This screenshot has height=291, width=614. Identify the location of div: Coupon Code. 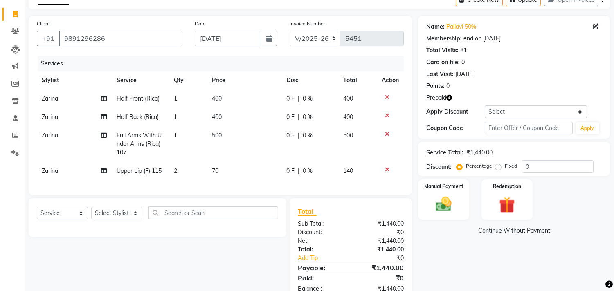
(455, 128).